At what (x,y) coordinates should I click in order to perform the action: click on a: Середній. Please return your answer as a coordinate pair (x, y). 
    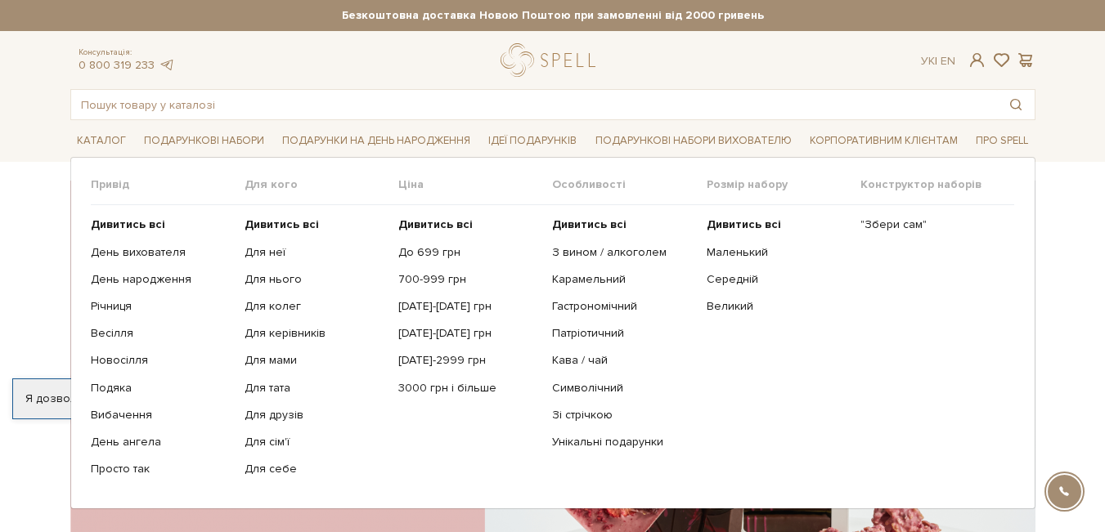
    Looking at the image, I should click on (777, 280).